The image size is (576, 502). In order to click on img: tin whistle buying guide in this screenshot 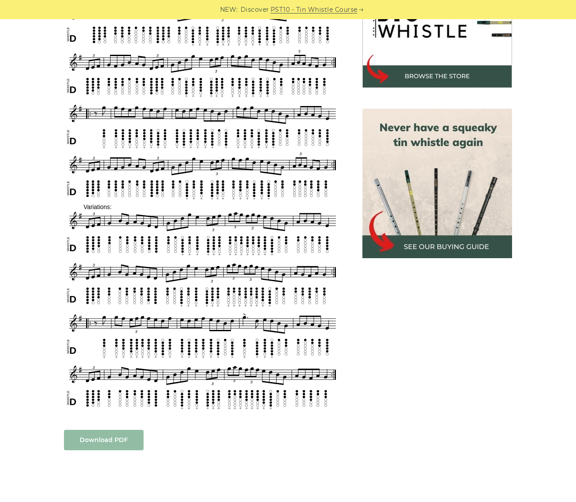, I will do `click(437, 184)`.